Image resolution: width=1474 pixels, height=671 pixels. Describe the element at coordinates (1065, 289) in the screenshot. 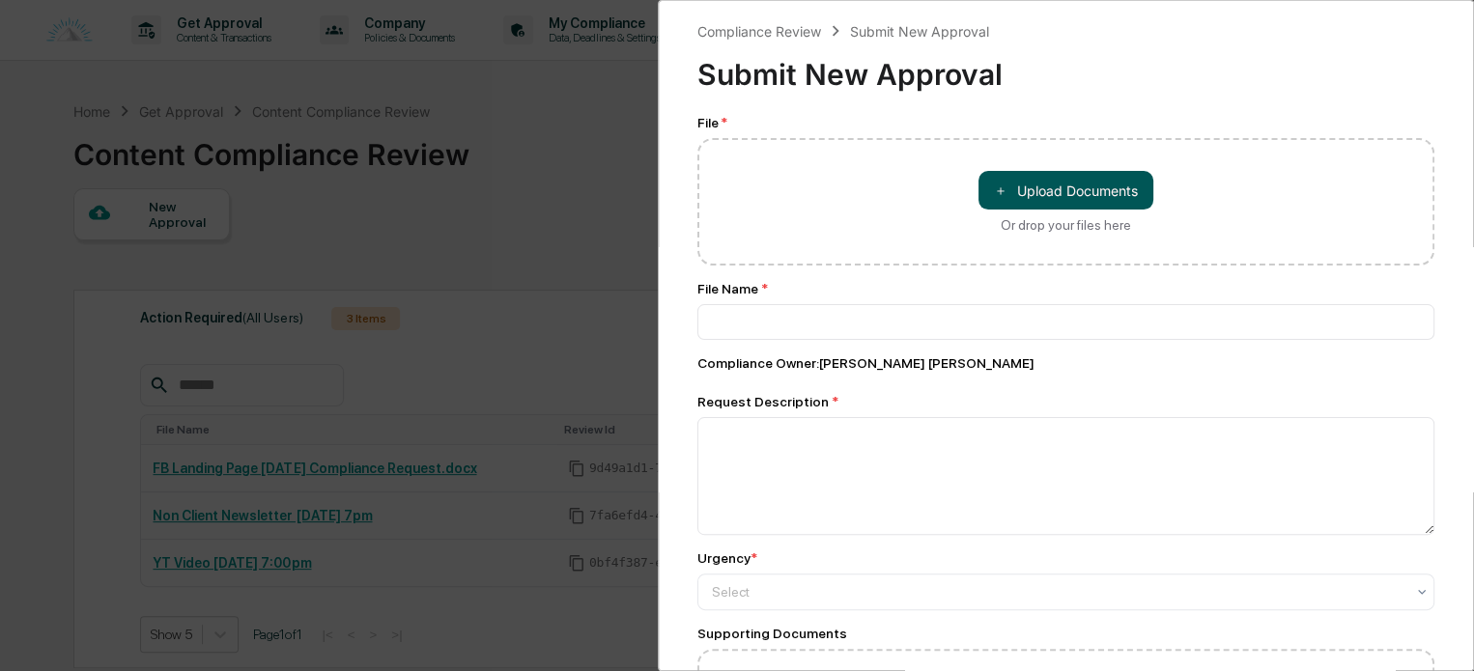

I see `div: File Name` at that location.